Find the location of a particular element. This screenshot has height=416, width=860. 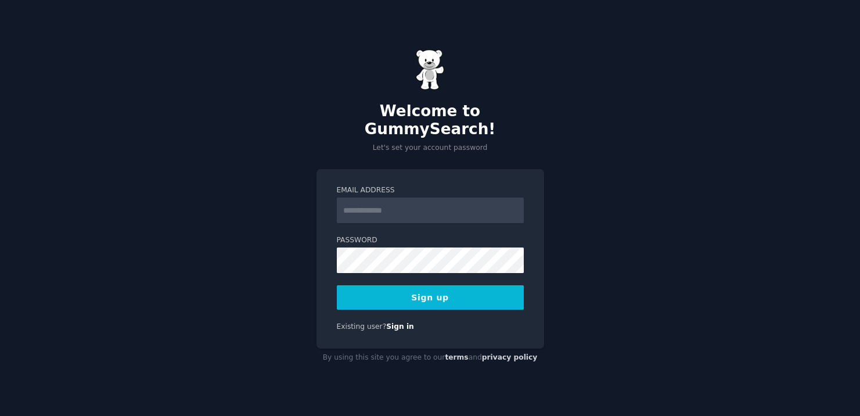

h2: Welcome to GummySearch! is located at coordinates (431, 120).